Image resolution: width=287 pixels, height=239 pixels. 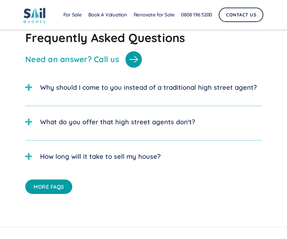 What do you see at coordinates (196, 15) in the screenshot?
I see `a: 0808 196 5200` at bounding box center [196, 15].